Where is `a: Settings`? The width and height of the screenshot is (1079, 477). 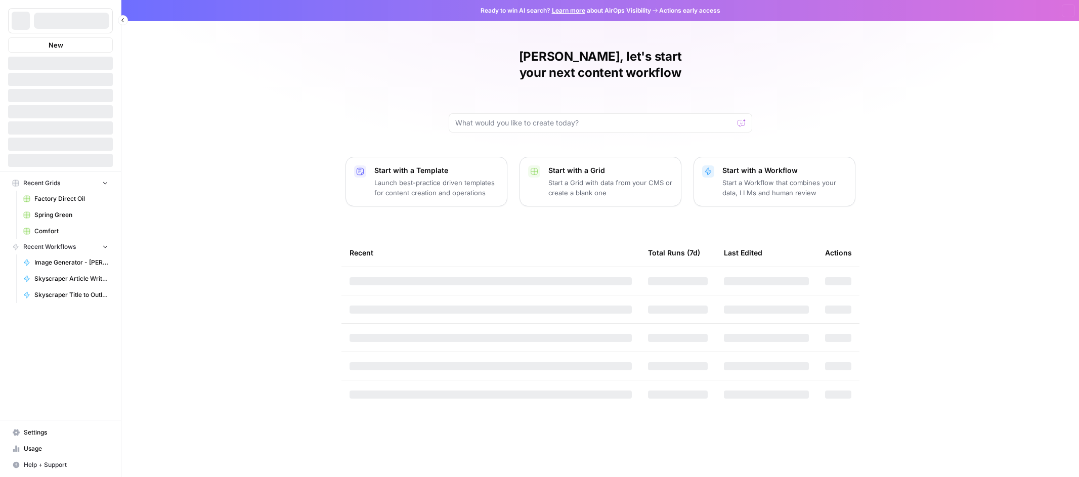
a: Settings is located at coordinates (60, 433).